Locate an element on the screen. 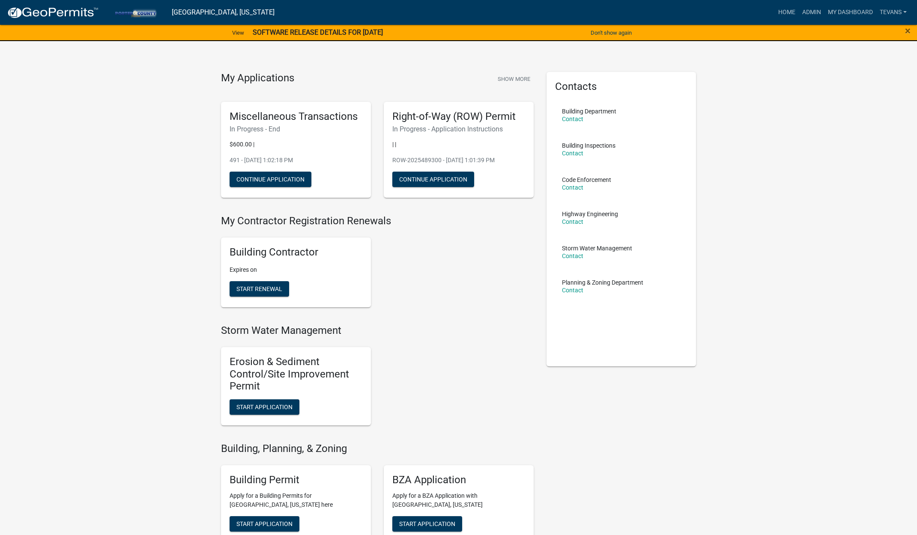 The height and width of the screenshot is (535, 917). a: My Dashboard is located at coordinates (850, 12).